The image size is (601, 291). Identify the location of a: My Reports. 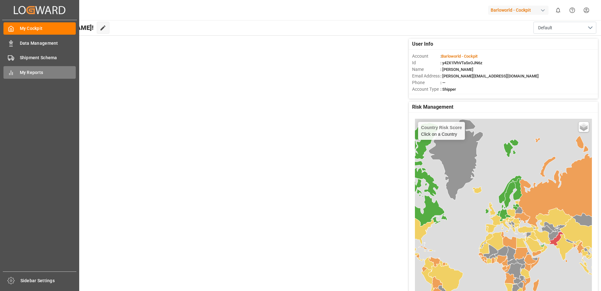
(40, 72).